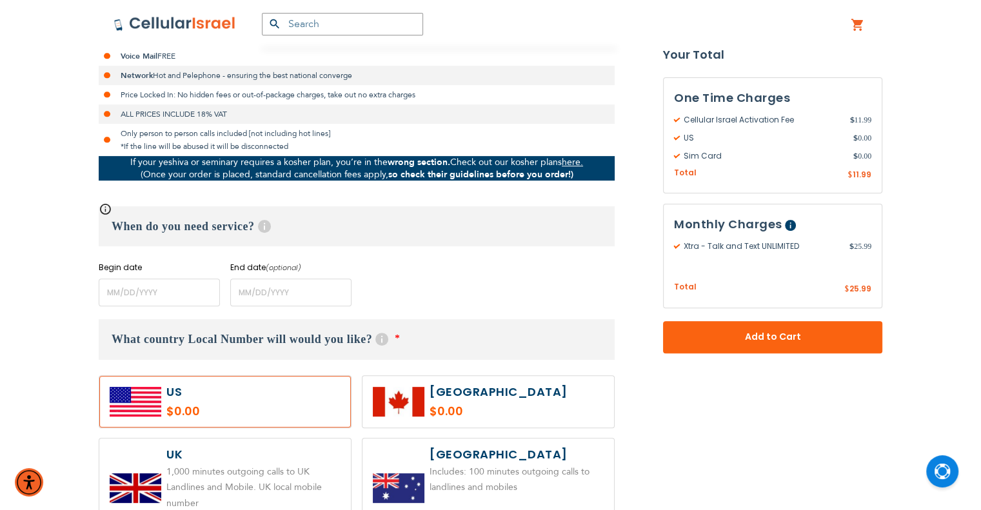 This screenshot has width=981, height=510. What do you see at coordinates (572, 162) in the screenshot?
I see `a: here.` at bounding box center [572, 162].